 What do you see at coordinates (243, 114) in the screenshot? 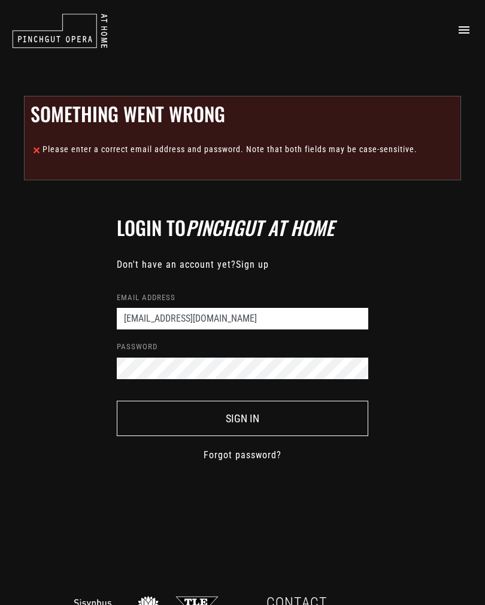
I see `h2: Something went wrong` at bounding box center [243, 114].